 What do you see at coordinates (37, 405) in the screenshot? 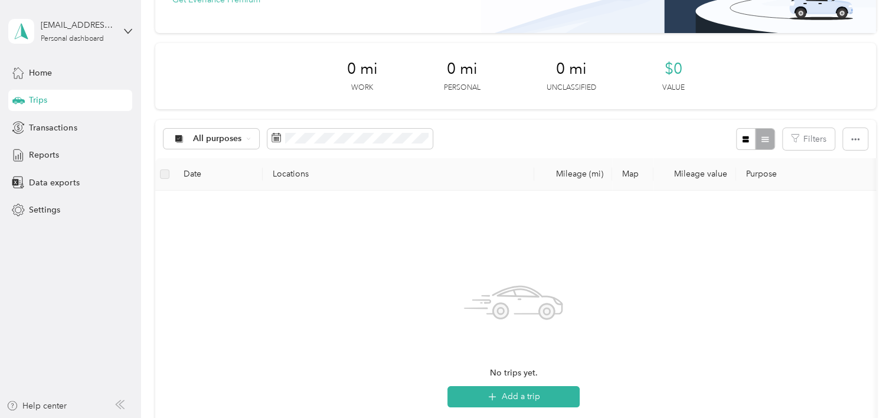
I see `button: Help center` at bounding box center [37, 405].